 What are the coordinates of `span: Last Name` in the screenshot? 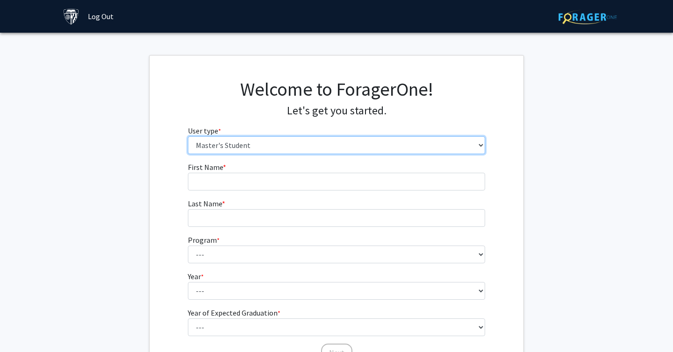 It's located at (205, 204).